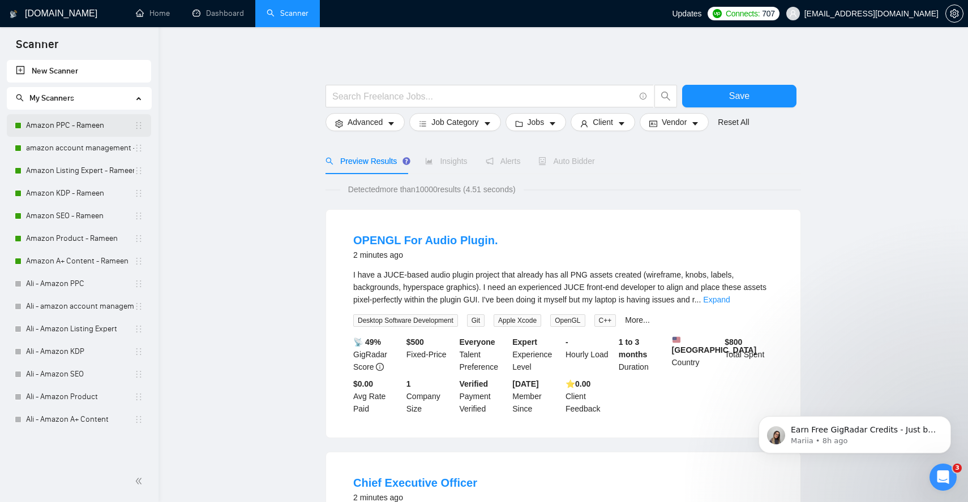 This screenshot has height=502, width=968. What do you see at coordinates (603, 122) in the screenshot?
I see `span: Client` at bounding box center [603, 122].